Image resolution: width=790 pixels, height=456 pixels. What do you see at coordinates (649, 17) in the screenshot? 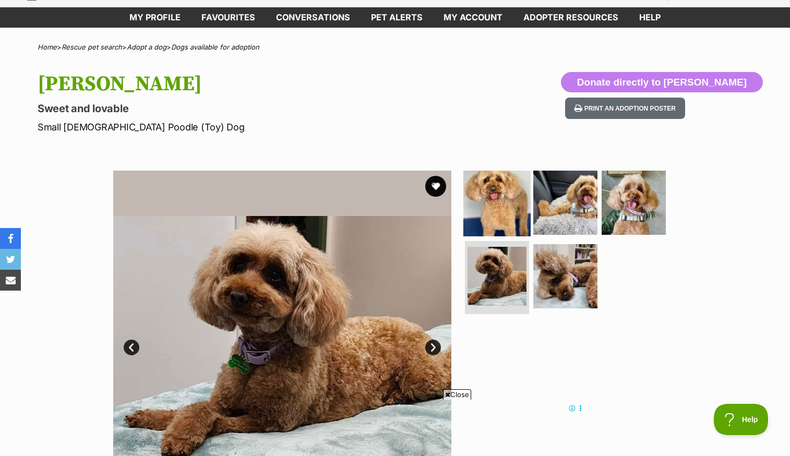
I see `a: Help` at bounding box center [649, 17].